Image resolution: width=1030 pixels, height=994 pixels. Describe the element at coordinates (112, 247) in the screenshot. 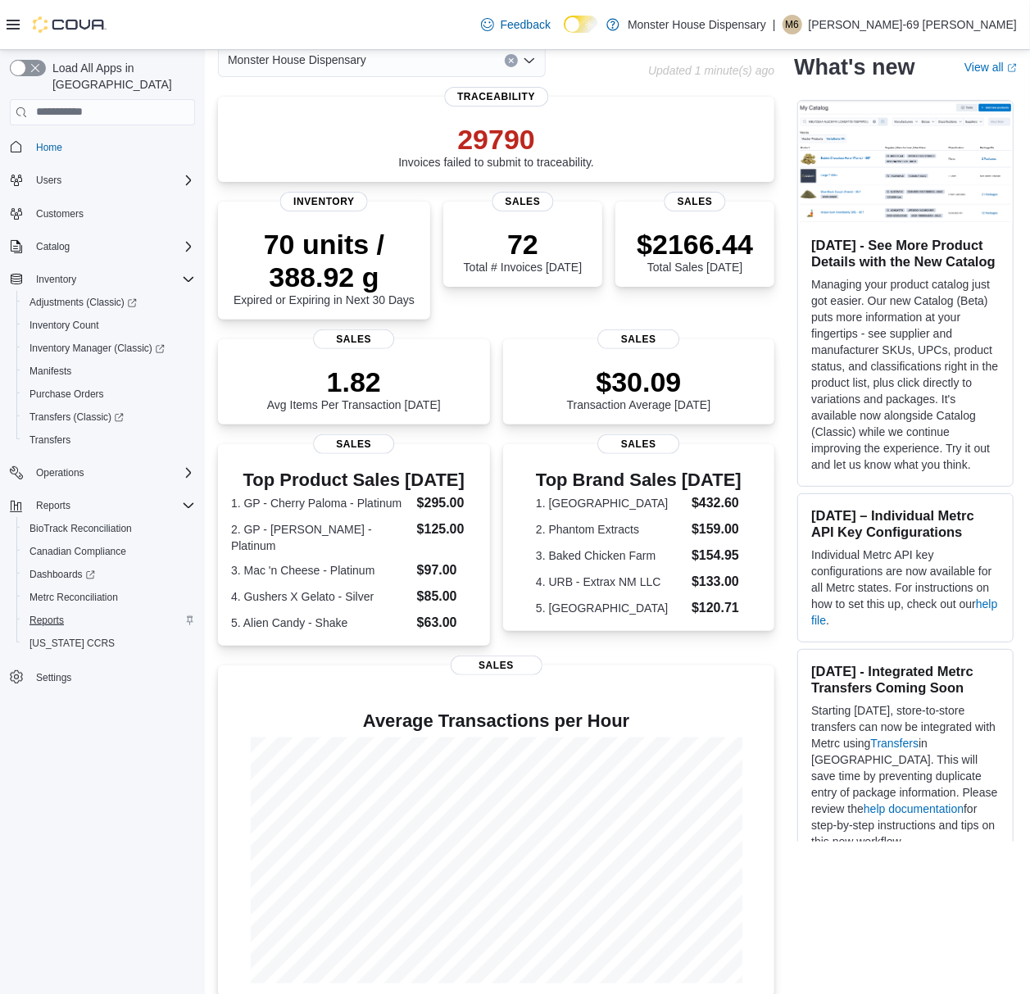

I see `span: Catalog` at that location.